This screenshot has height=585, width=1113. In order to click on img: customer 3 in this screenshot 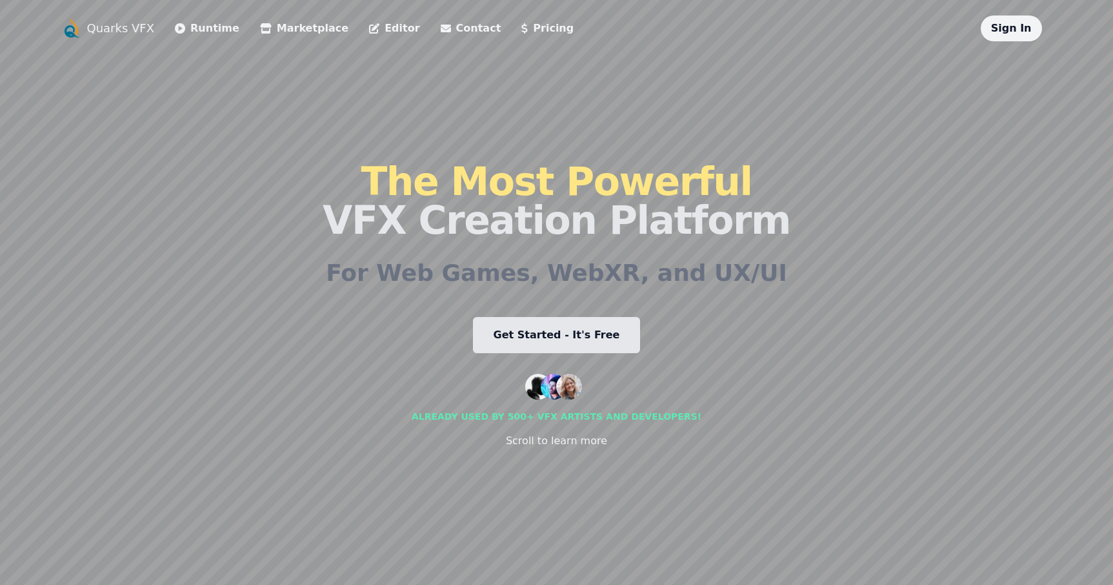, I will do `click(569, 387)`.